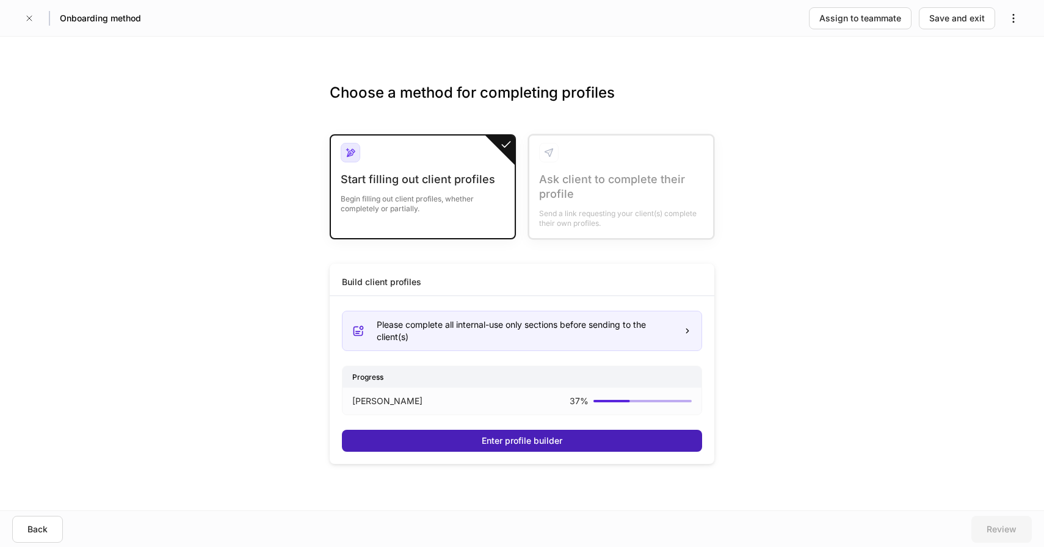 This screenshot has height=547, width=1044. What do you see at coordinates (860, 18) in the screenshot?
I see `button: Assign to teammate` at bounding box center [860, 18].